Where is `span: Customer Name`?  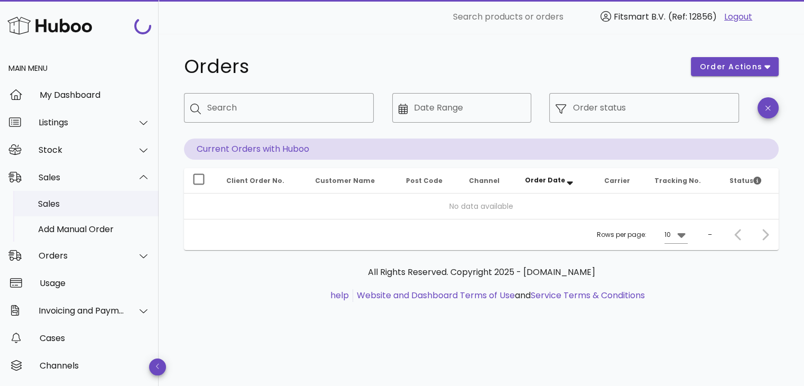
span: Customer Name is located at coordinates (345, 180).